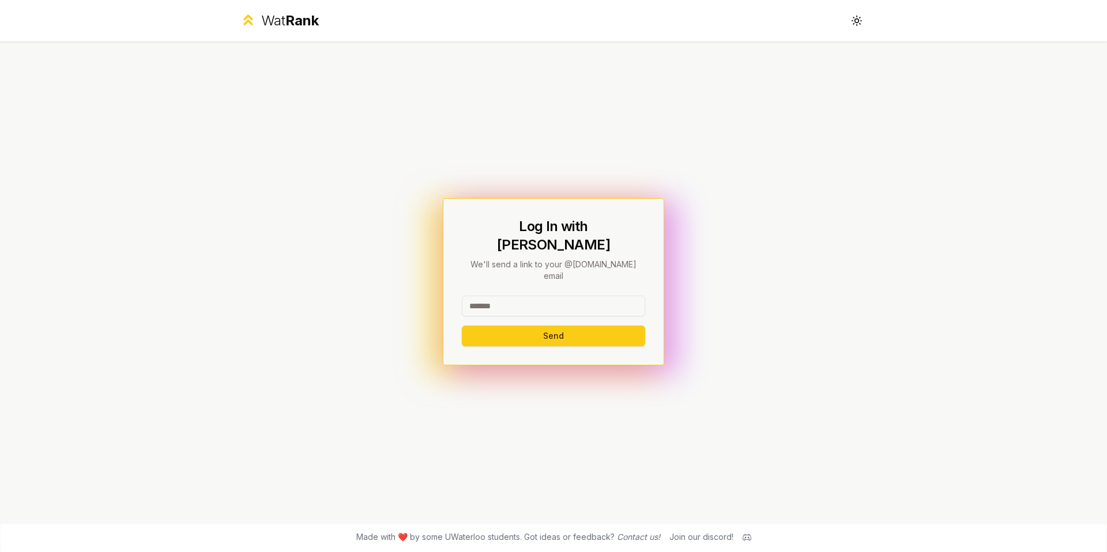 Image resolution: width=1107 pixels, height=552 pixels. What do you see at coordinates (638, 537) in the screenshot?
I see `a: Contact us!` at bounding box center [638, 537].